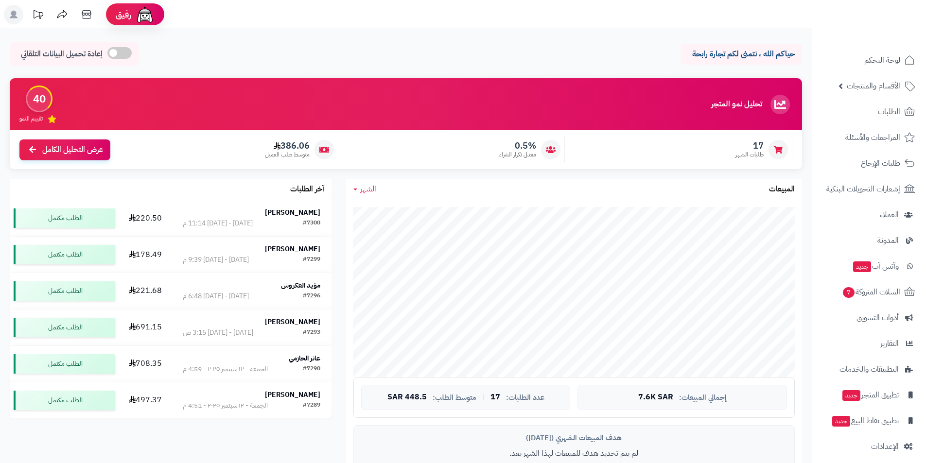 The width and height of the screenshot is (926, 463). Describe the element at coordinates (736, 105) in the screenshot. I see `h3: تحليل نمو المتجر` at that location.